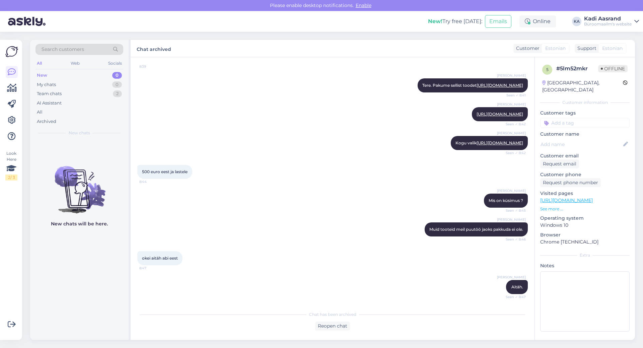  Describe the element at coordinates (152, 66) in the screenshot. I see `span: 8:39` at that location.